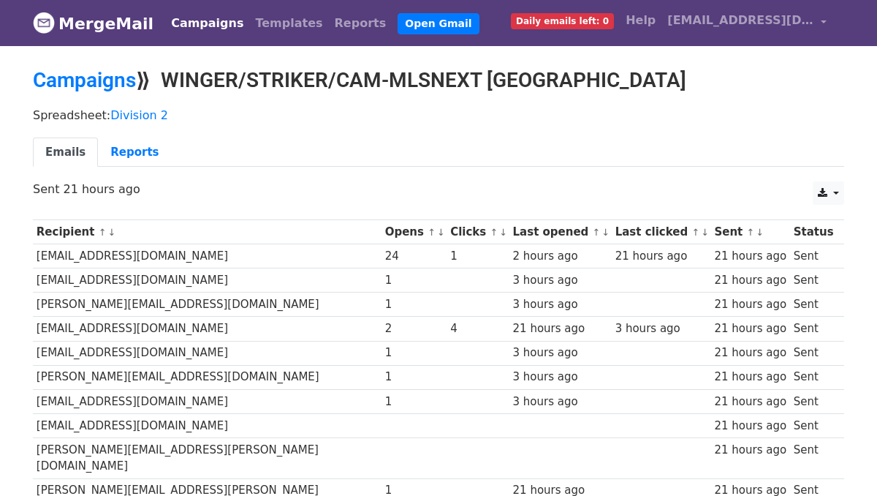  Describe the element at coordinates (561, 256) in the screenshot. I see `div: 2 hours ago` at that location.